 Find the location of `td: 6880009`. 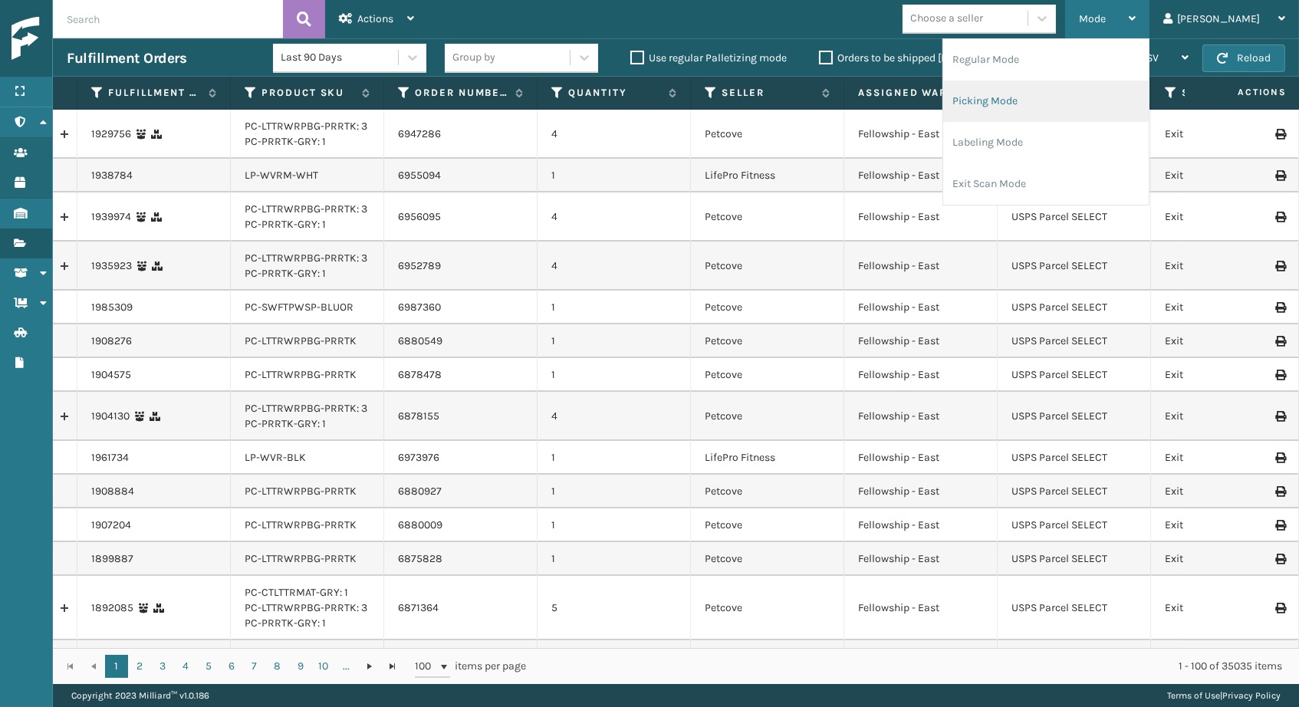

td: 6880009 is located at coordinates (461, 525).